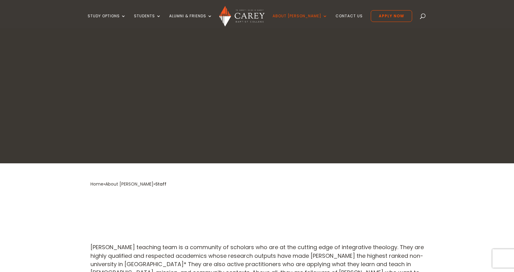 The image size is (514, 272). I want to click on a: Students, so click(147, 21).